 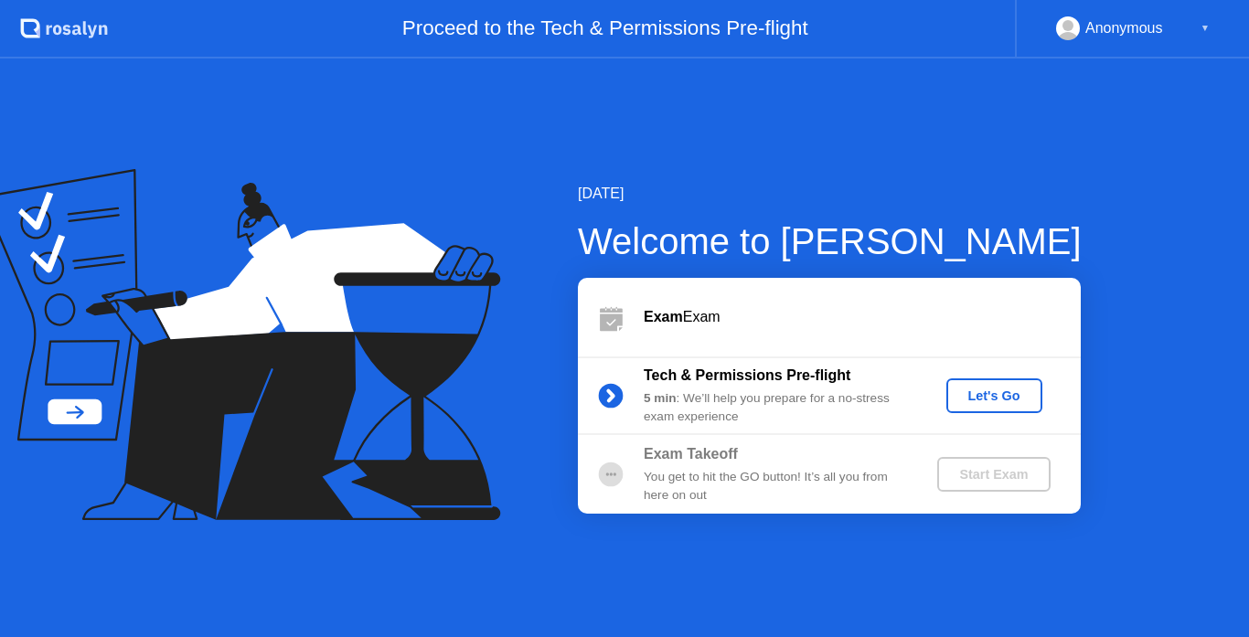 I want to click on div: Start Exam, so click(x=993, y=475).